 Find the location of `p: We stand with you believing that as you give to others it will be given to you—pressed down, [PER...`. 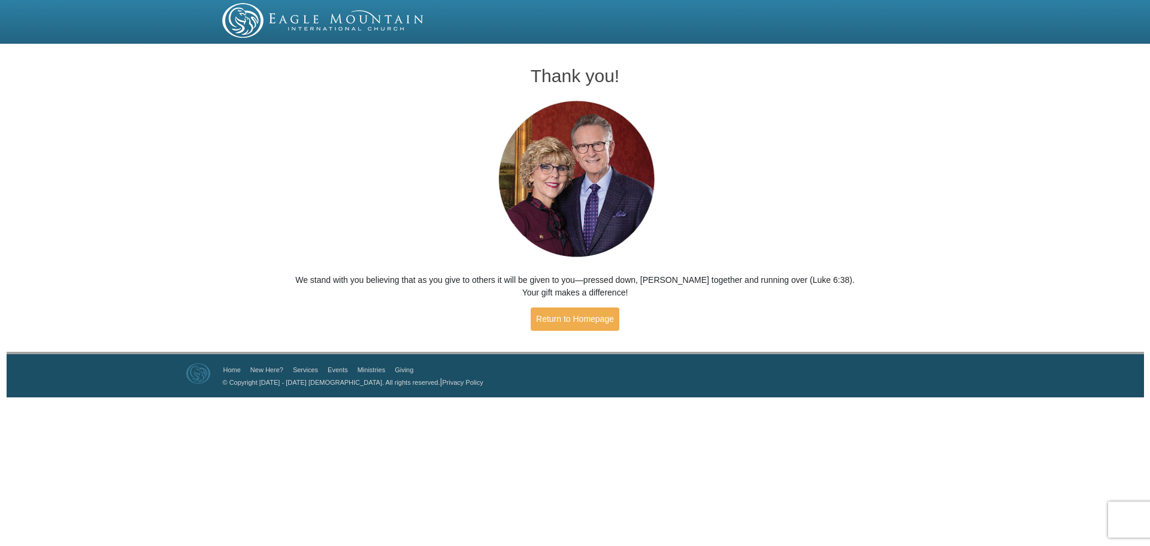

p: We stand with you believing that as you give to others it will be given to you—pressed down, [PER... is located at coordinates (575, 286).